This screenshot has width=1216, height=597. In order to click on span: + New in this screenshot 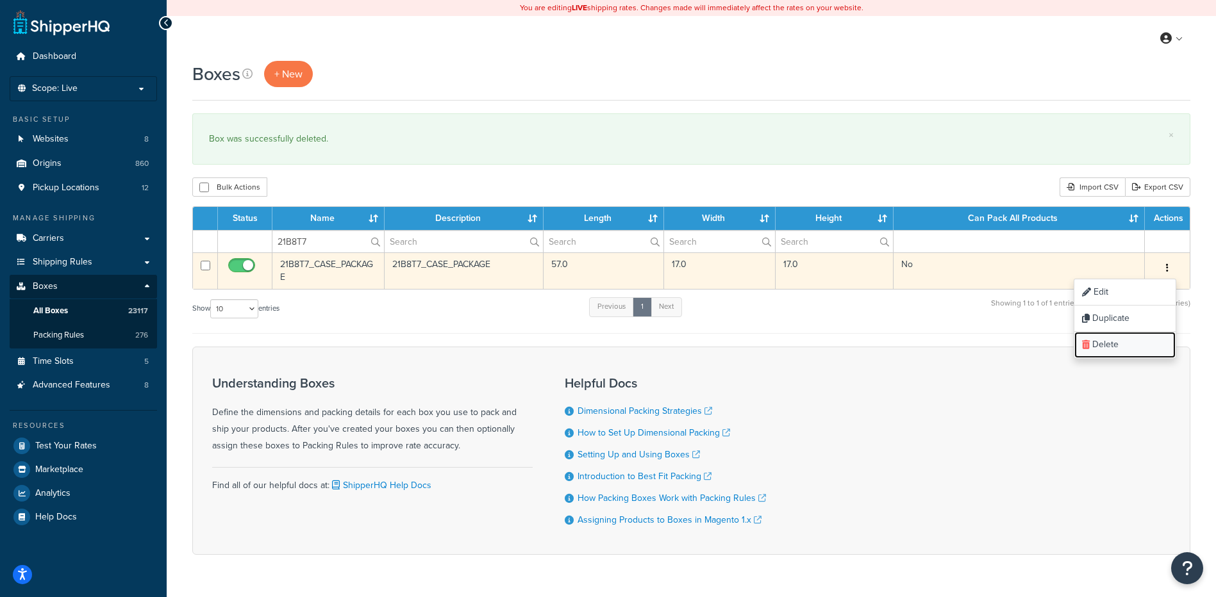, I will do `click(288, 74)`.